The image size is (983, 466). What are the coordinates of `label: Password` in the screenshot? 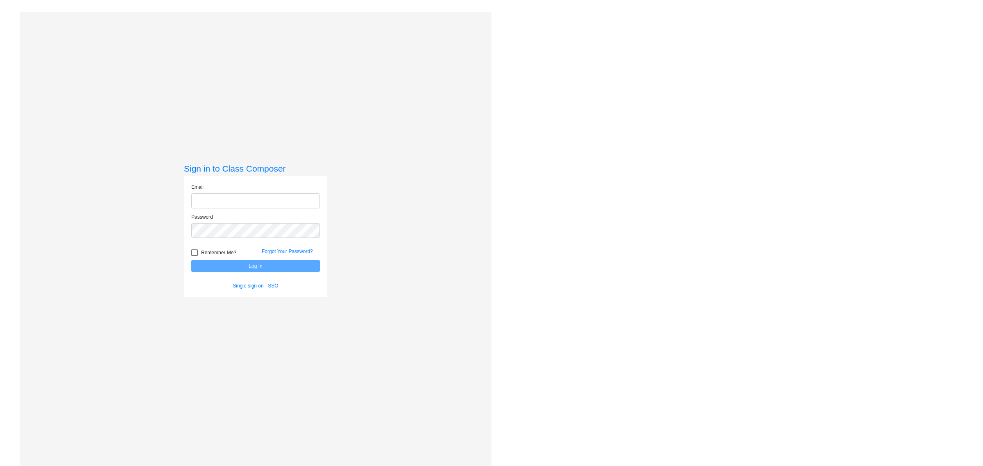 It's located at (202, 217).